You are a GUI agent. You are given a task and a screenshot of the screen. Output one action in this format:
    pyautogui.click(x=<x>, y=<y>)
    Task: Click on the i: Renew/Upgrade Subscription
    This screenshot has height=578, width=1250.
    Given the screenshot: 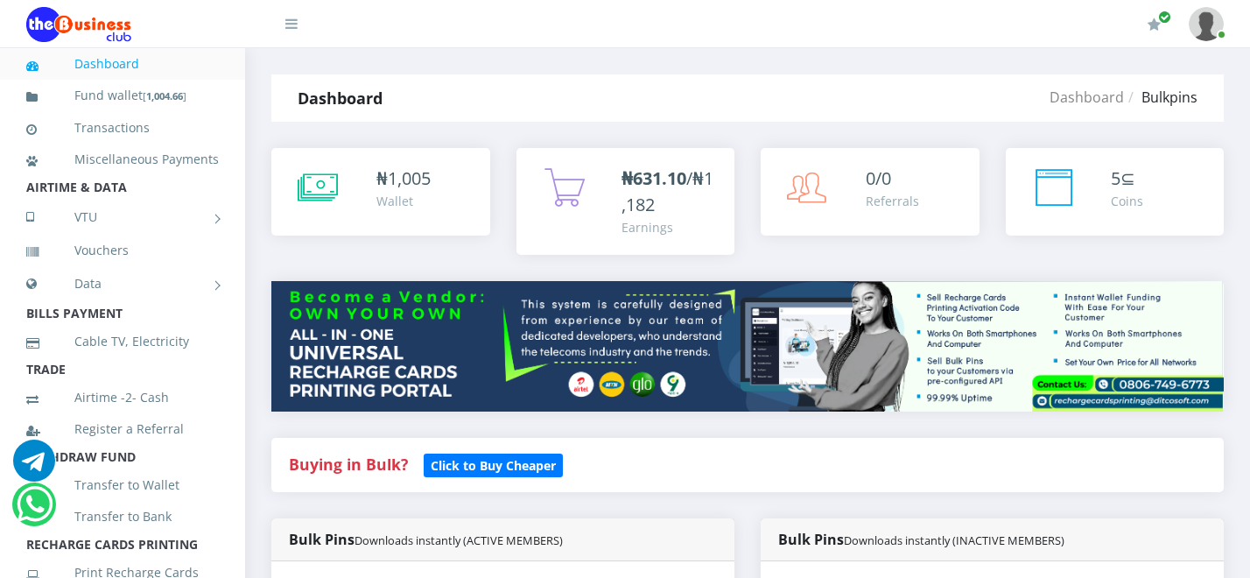 What is the action you would take?
    pyautogui.click(x=1154, y=25)
    